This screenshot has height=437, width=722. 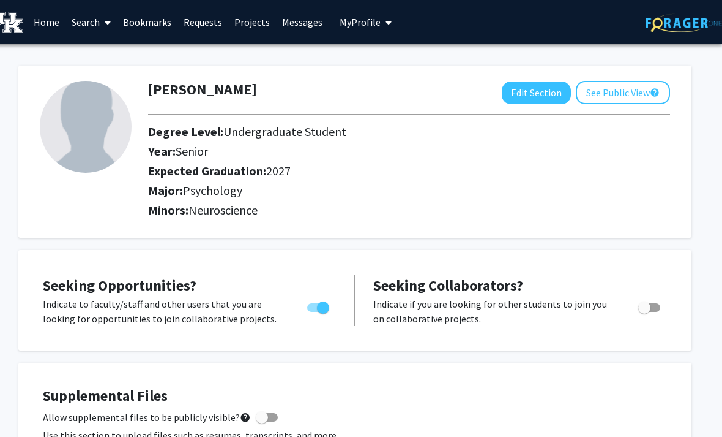 I want to click on h2: Year:, so click(x=367, y=151).